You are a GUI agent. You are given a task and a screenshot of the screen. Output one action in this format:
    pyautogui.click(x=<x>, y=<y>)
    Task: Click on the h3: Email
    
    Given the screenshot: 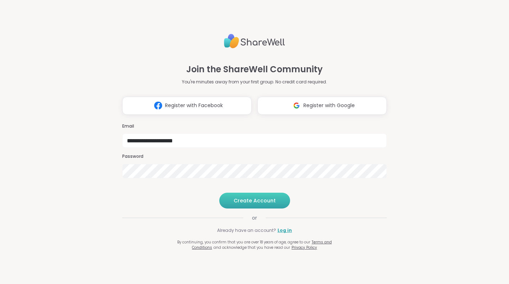 What is the action you would take?
    pyautogui.click(x=254, y=126)
    